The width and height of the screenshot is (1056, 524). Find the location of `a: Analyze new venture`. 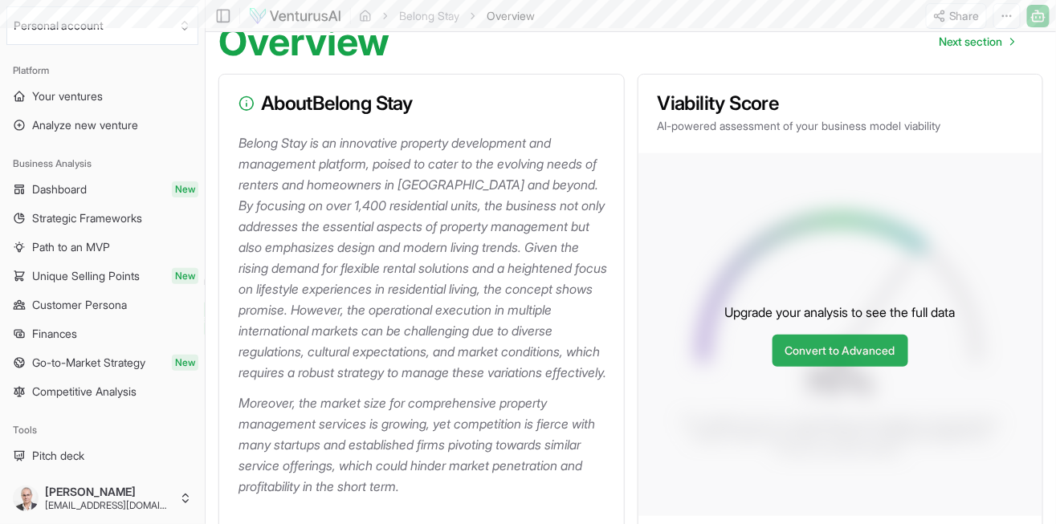

a: Analyze new venture is located at coordinates (102, 125).